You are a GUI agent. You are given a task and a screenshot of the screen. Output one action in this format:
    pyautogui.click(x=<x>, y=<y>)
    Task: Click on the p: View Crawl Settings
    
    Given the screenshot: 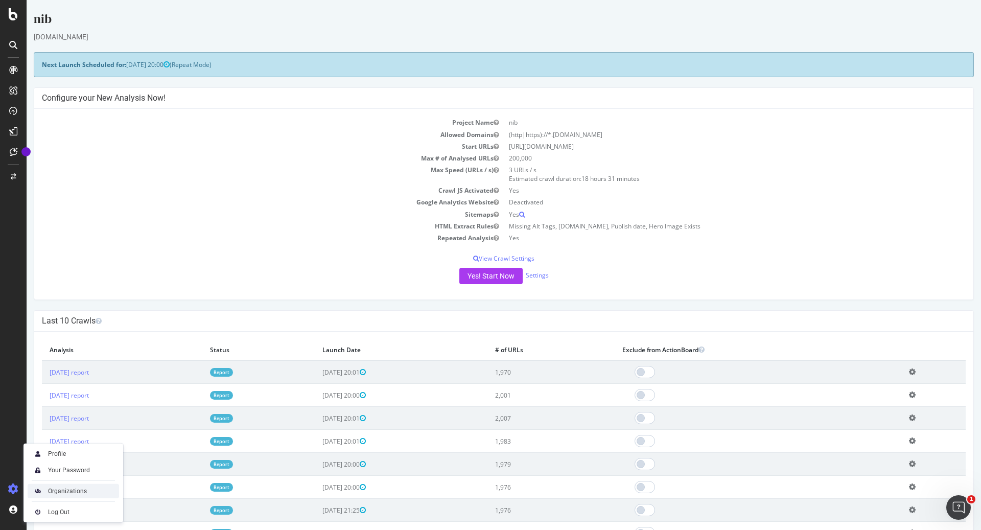 What is the action you would take?
    pyautogui.click(x=477, y=258)
    